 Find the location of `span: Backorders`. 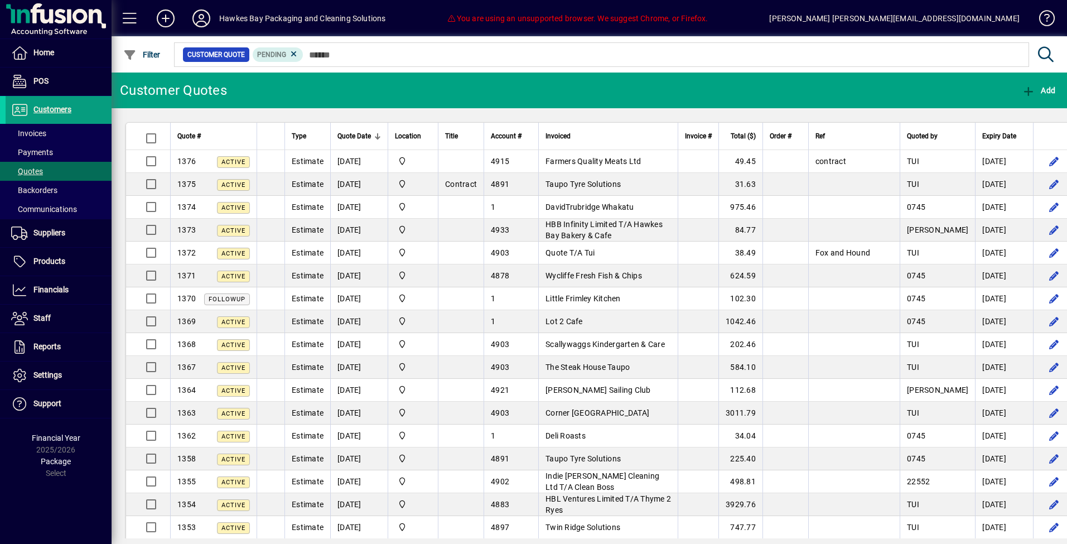

span: Backorders is located at coordinates (34, 190).